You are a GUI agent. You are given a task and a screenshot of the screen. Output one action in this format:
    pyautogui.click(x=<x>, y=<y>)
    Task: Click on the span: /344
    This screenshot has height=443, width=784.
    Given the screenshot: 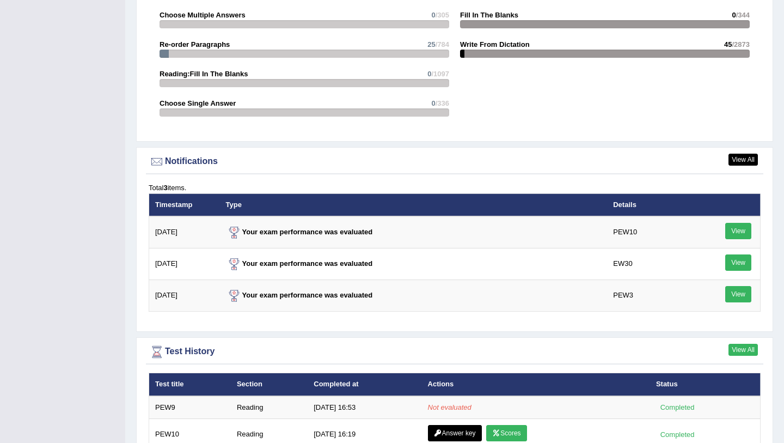 What is the action you would take?
    pyautogui.click(x=742, y=15)
    